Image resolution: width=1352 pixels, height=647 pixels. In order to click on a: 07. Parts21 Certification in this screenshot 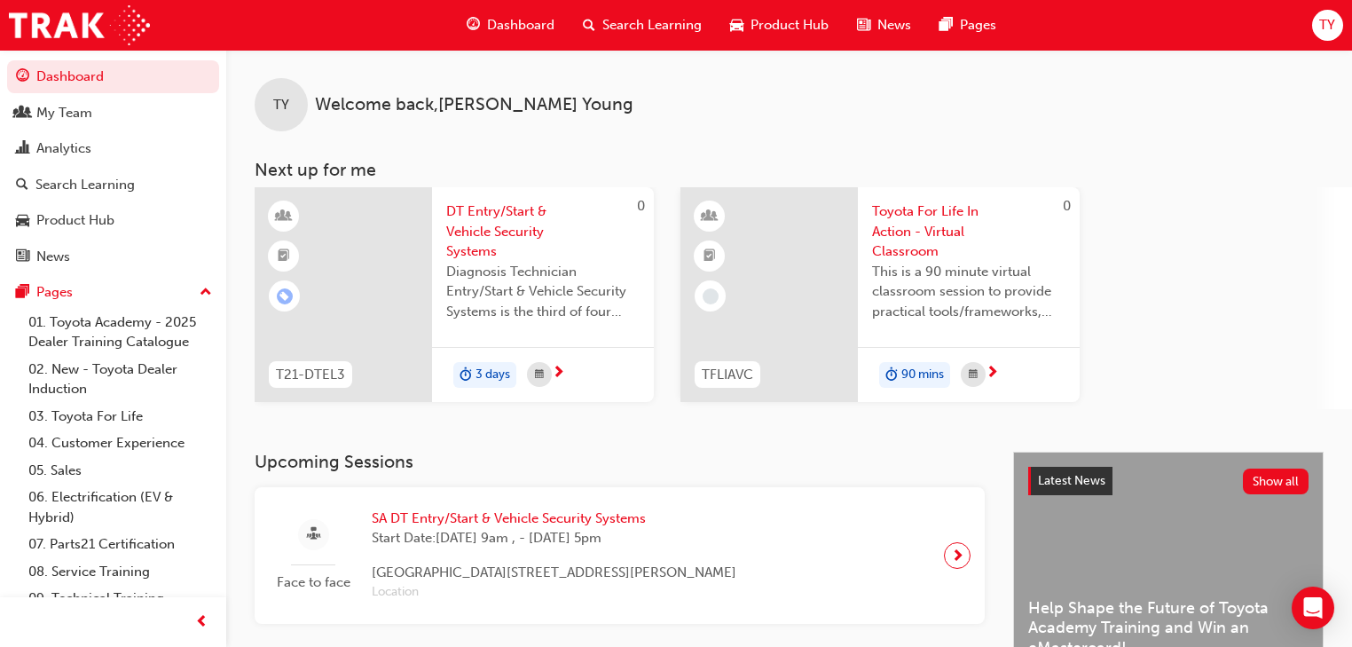, I will do `click(120, 544)`.